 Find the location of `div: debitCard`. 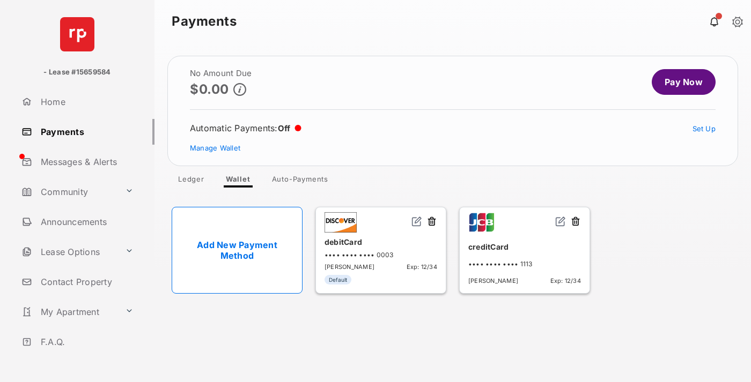

div: debitCard is located at coordinates (381, 242).